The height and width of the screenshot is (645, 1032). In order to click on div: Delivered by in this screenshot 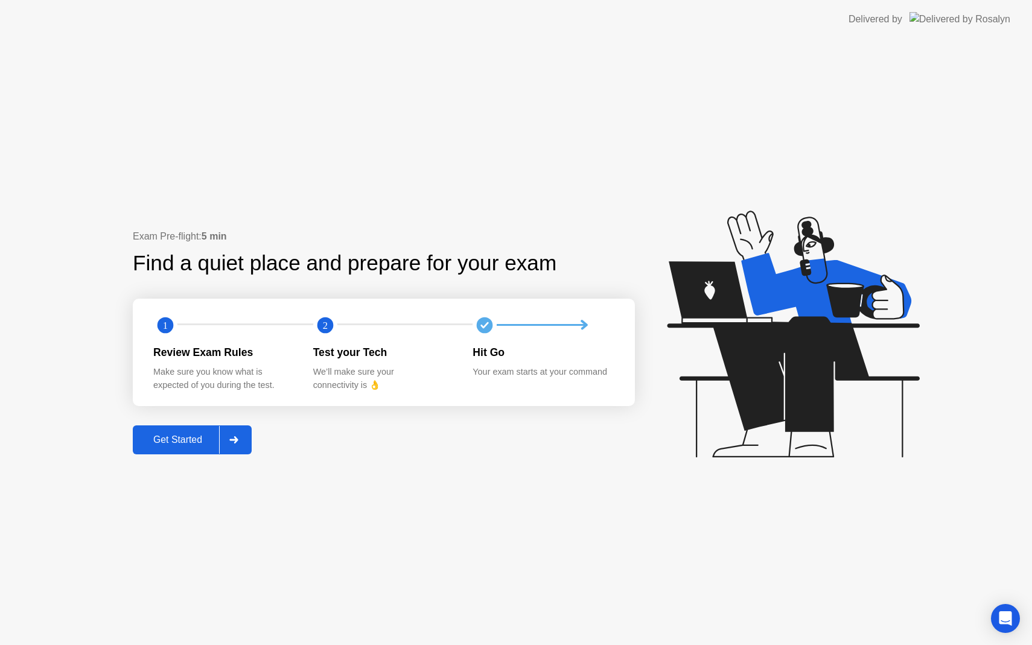, I will do `click(875, 19)`.